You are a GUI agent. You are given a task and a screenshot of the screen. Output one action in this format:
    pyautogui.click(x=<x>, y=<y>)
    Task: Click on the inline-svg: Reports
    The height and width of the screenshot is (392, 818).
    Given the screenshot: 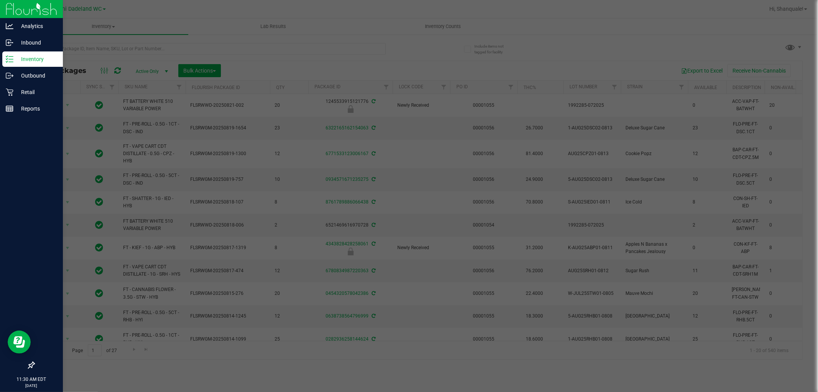 What is the action you would take?
    pyautogui.click(x=10, y=109)
    